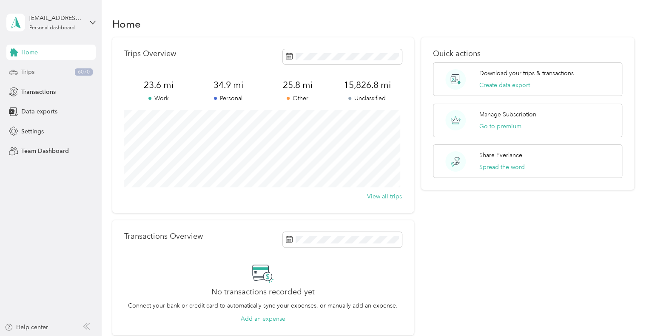 Image resolution: width=649 pixels, height=336 pixels. I want to click on span: Data exports, so click(39, 111).